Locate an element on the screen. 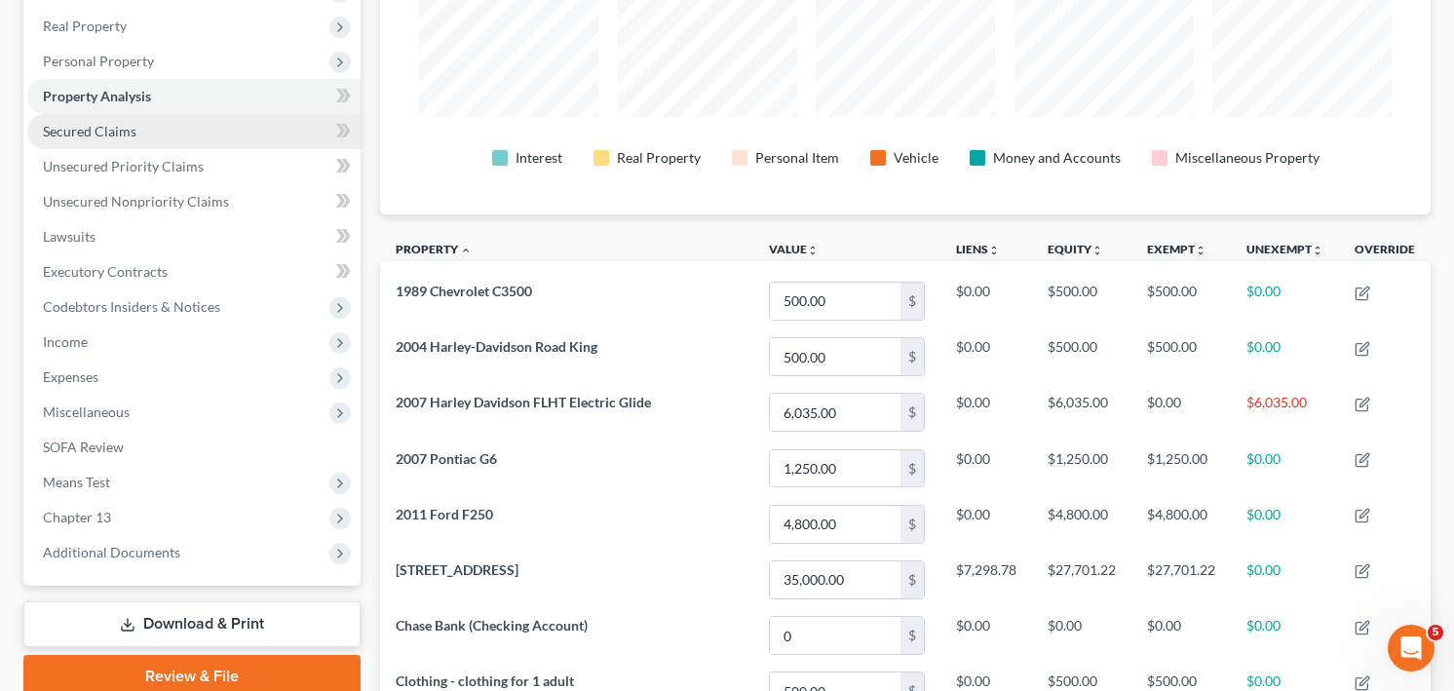  div: Interest is located at coordinates (539, 158).